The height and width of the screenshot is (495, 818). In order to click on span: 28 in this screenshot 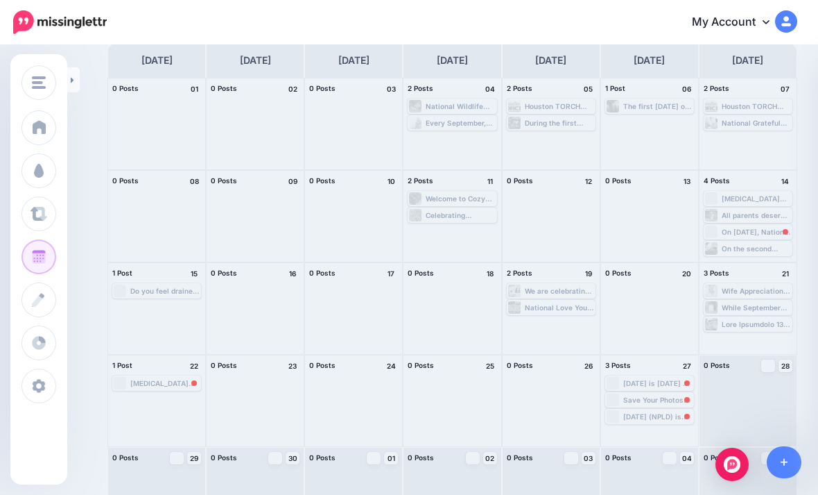, I will do `click(786, 366)`.